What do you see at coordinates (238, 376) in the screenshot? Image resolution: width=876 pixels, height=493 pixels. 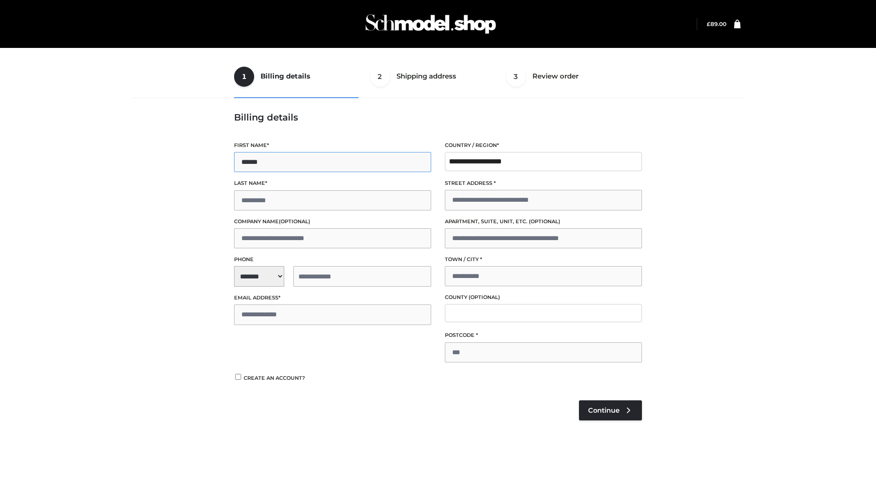 I see `input: Create an account?` at bounding box center [238, 376].